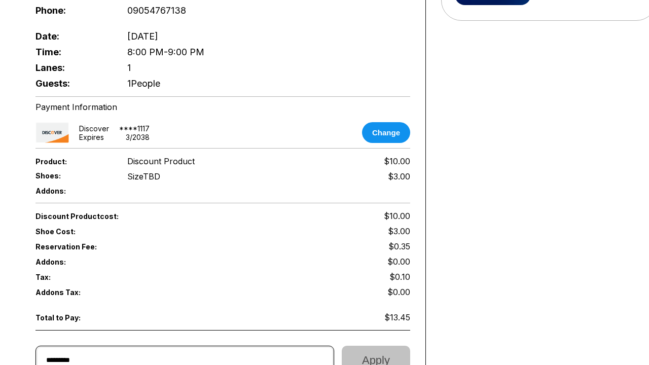 The image size is (649, 365). Describe the element at coordinates (73, 10) in the screenshot. I see `span: Phone:` at that location.